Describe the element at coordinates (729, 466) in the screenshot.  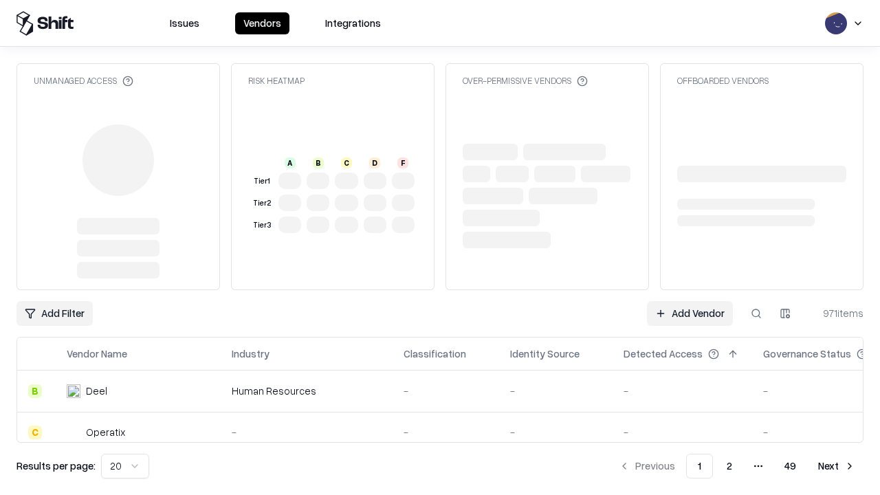
I see `button: 2` at that location.